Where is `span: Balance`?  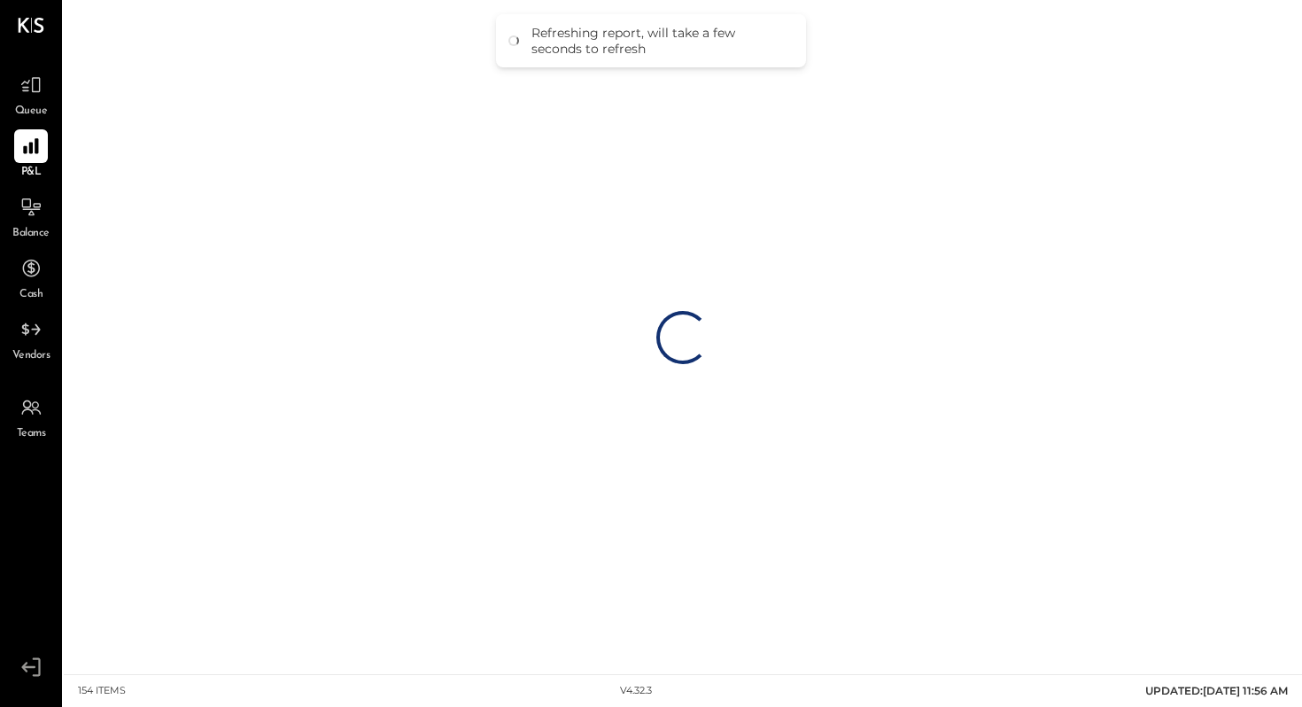
span: Balance is located at coordinates (31, 234).